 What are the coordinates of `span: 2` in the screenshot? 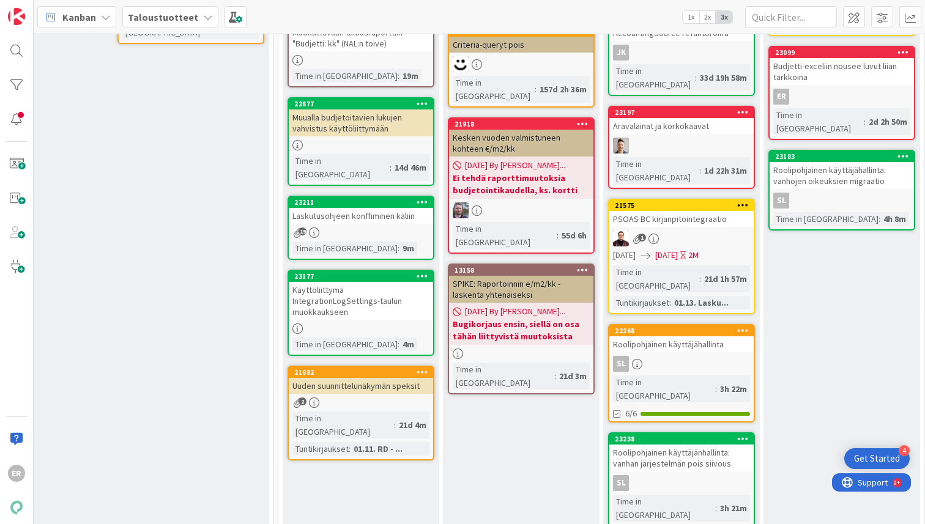 It's located at (302, 401).